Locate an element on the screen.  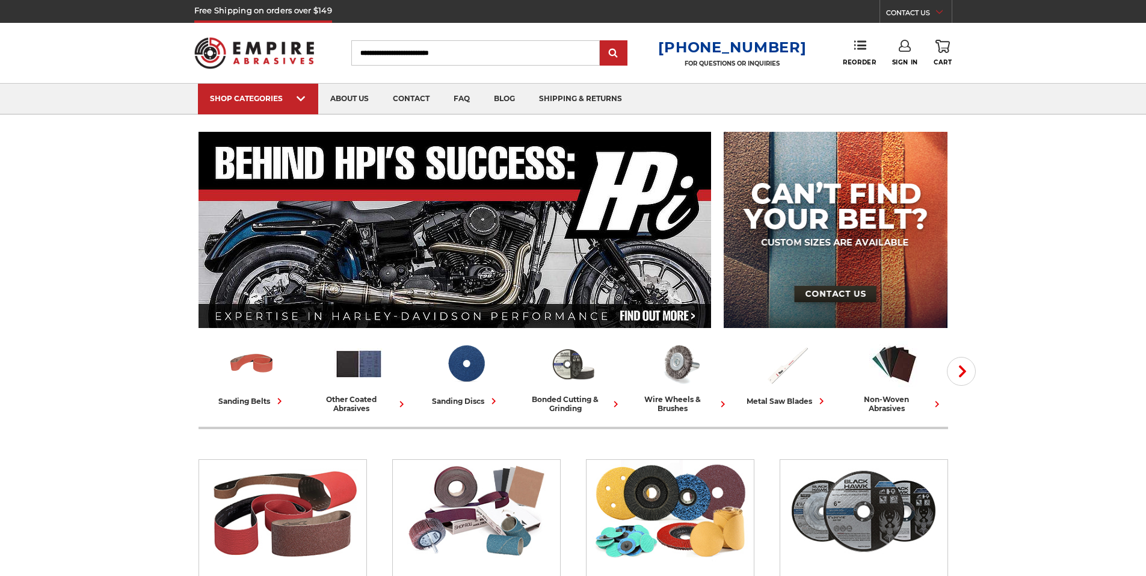
div: other coated abrasives is located at coordinates (359, 404).